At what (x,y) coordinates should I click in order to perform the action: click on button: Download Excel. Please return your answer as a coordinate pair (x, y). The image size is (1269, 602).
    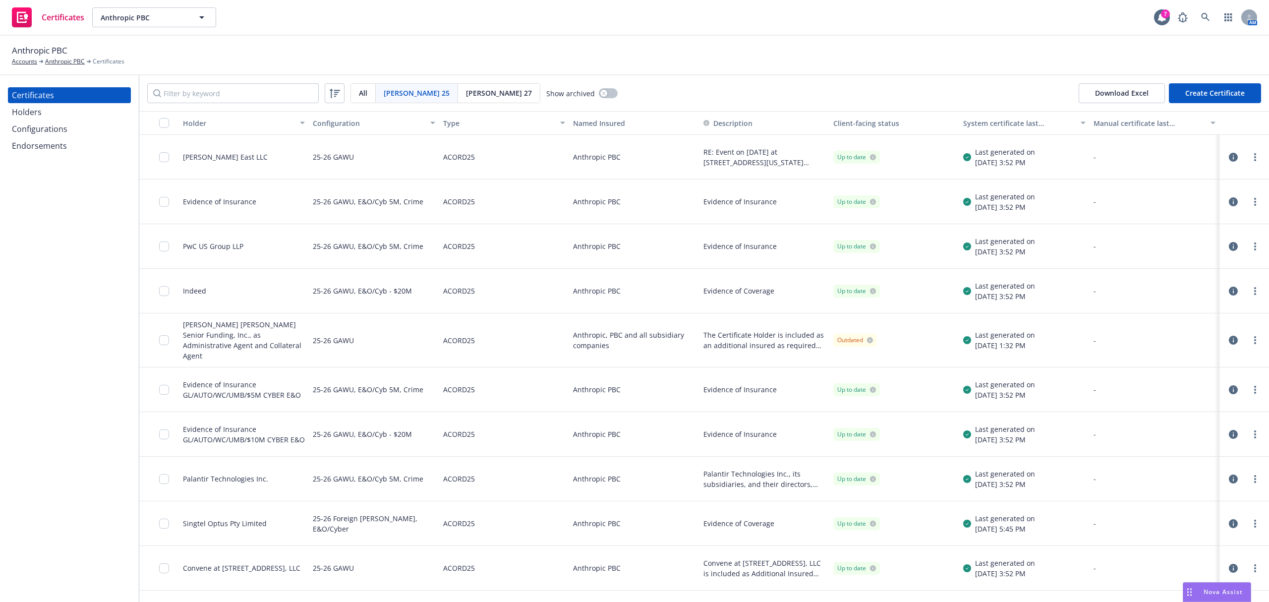
    Looking at the image, I should click on (1121, 93).